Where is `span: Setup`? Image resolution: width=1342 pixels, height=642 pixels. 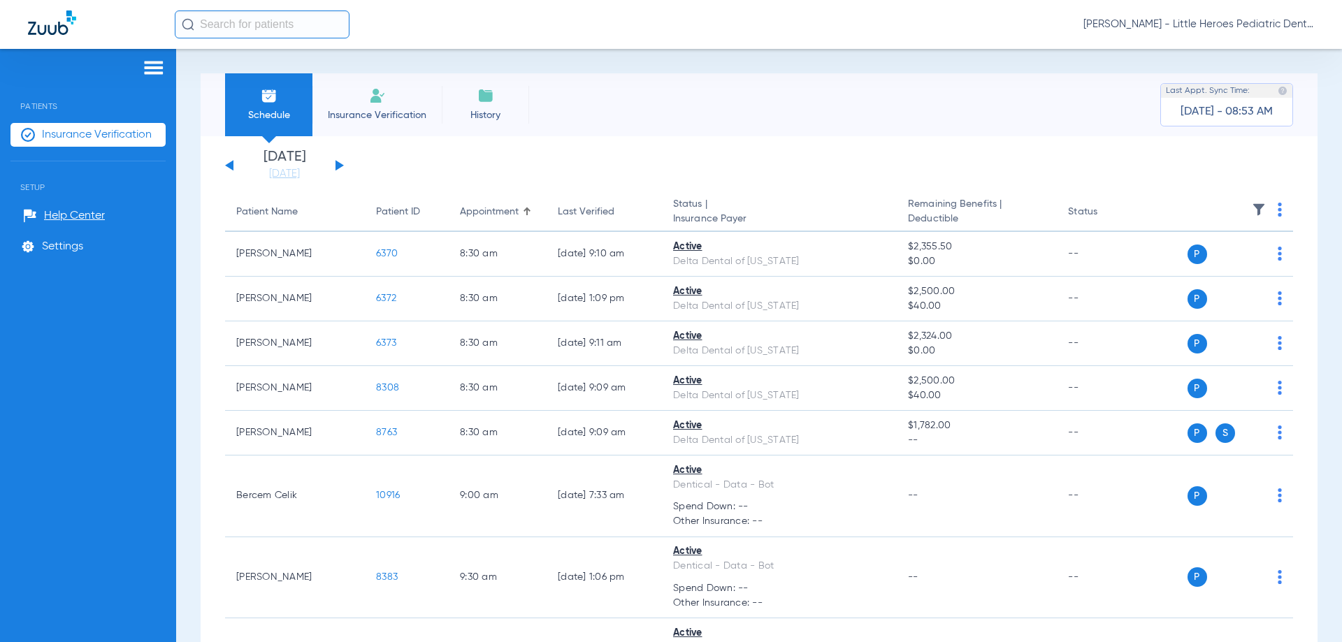
span: Setup is located at coordinates (88, 177).